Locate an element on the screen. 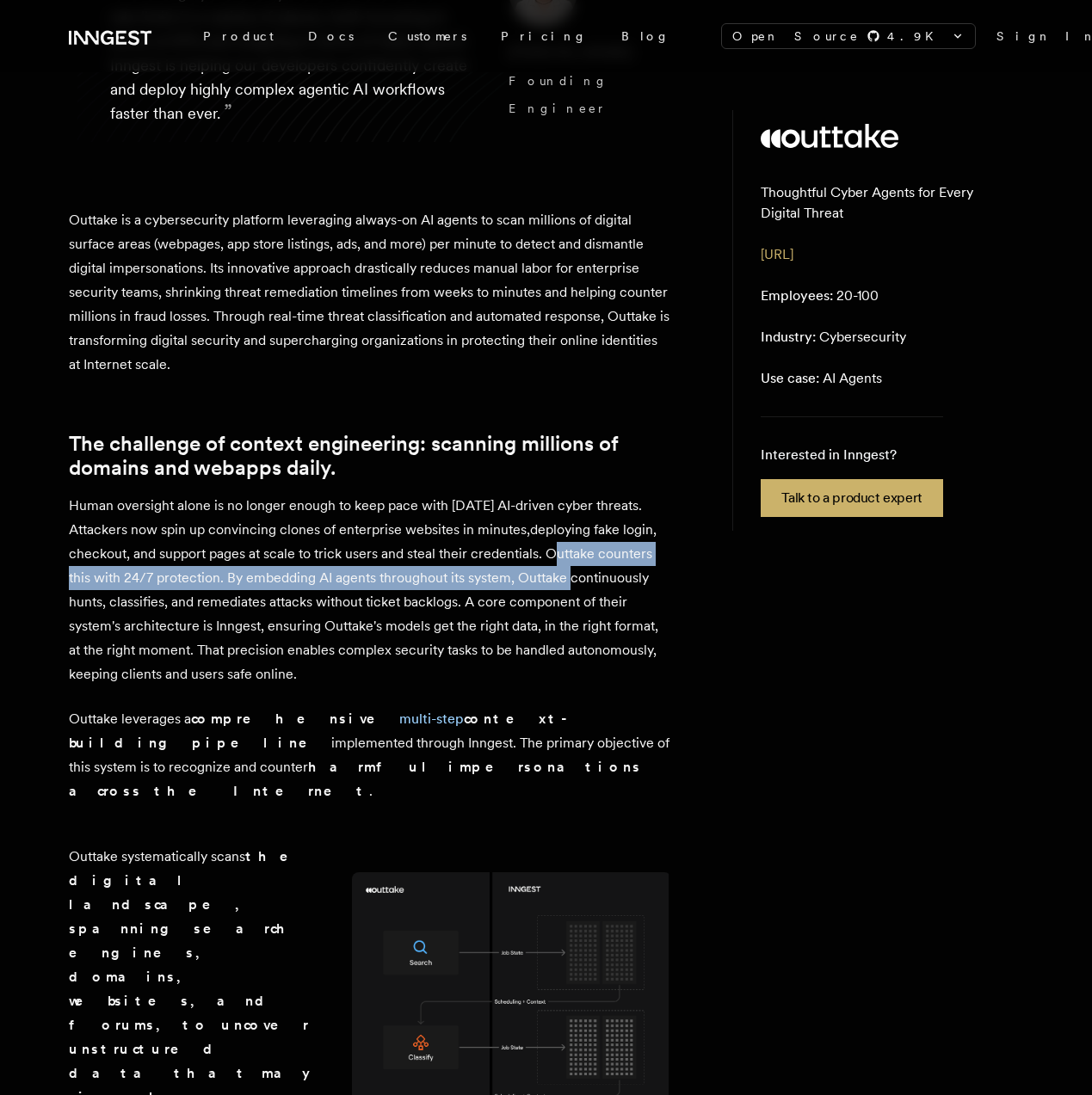 This screenshot has width=1092, height=1095. a: Customers is located at coordinates (427, 36).